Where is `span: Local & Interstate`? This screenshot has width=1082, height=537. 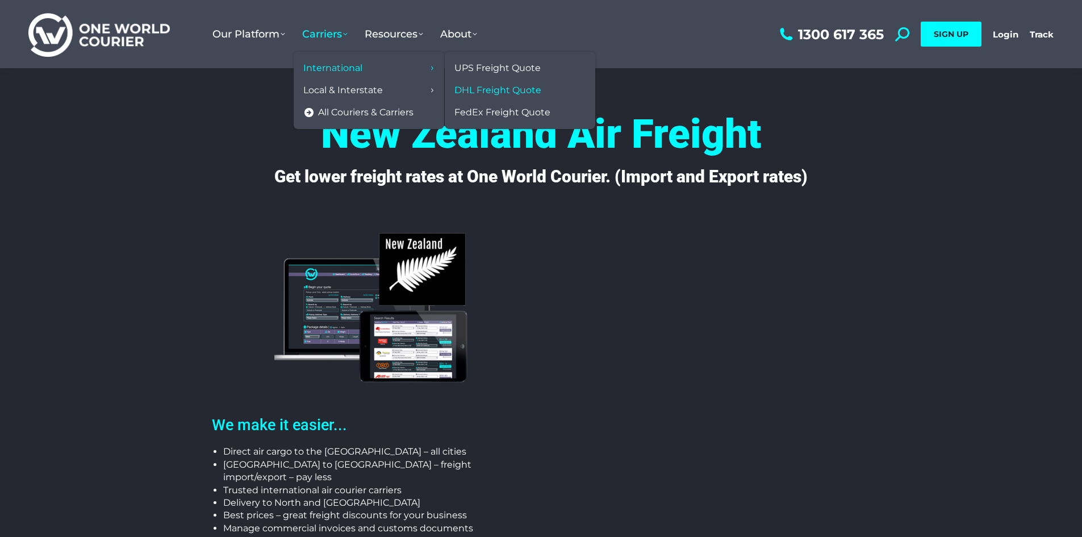 span: Local & Interstate is located at coordinates (343, 90).